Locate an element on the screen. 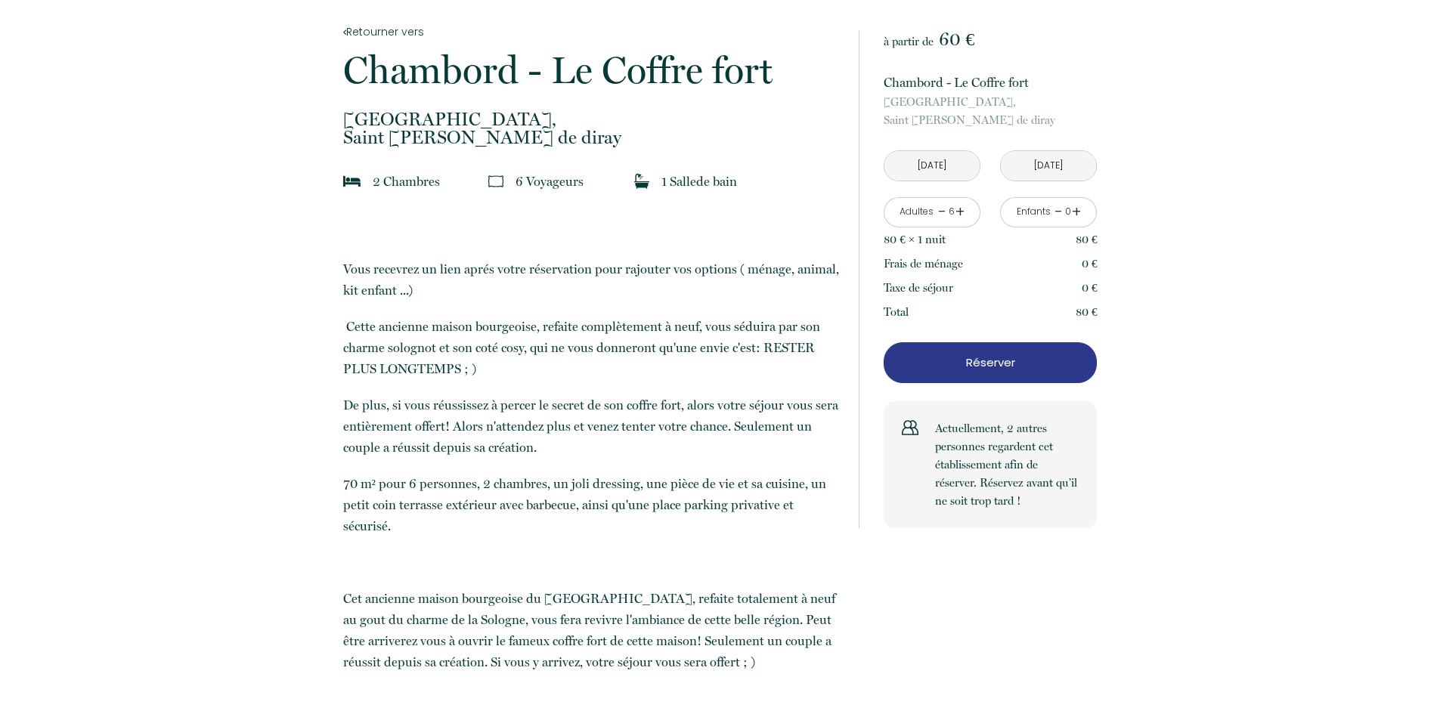 The image size is (1440, 714). p: 2 Chambre is located at coordinates (406, 181).